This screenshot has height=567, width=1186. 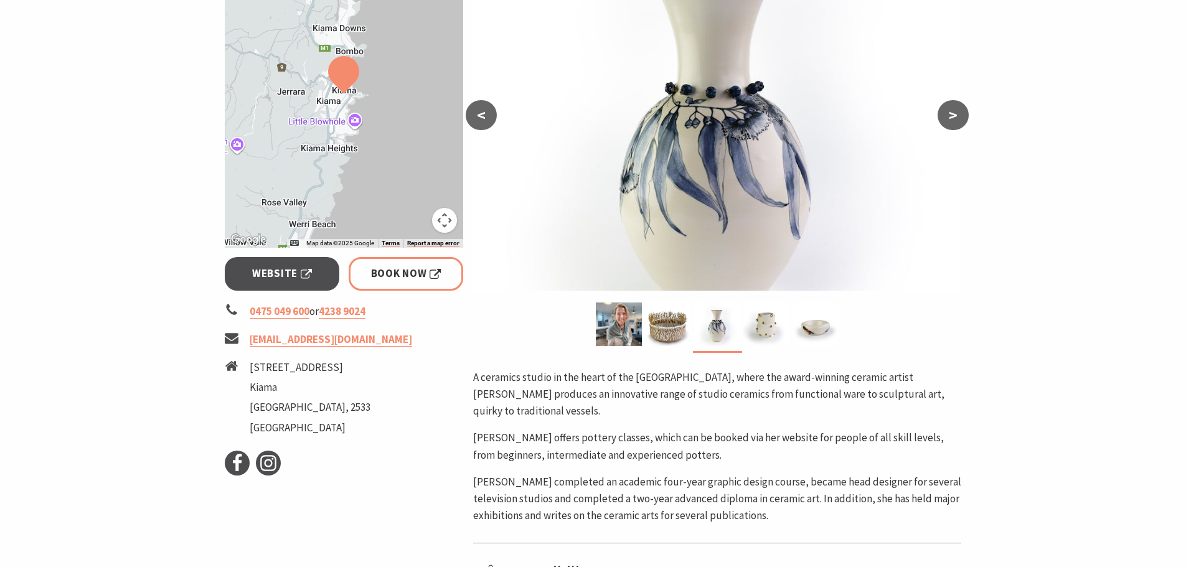 What do you see at coordinates (619, 324) in the screenshot?
I see `img: Frances Smith` at bounding box center [619, 324].